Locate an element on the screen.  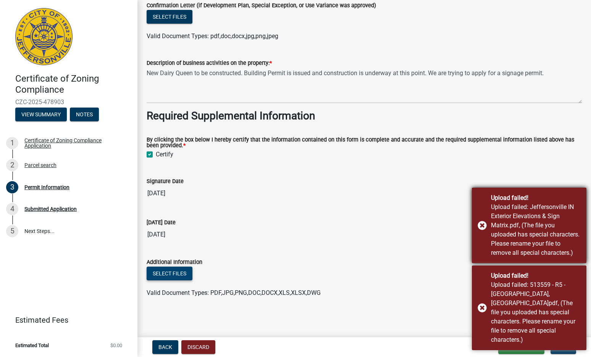
button: View Summary is located at coordinates (41, 114).